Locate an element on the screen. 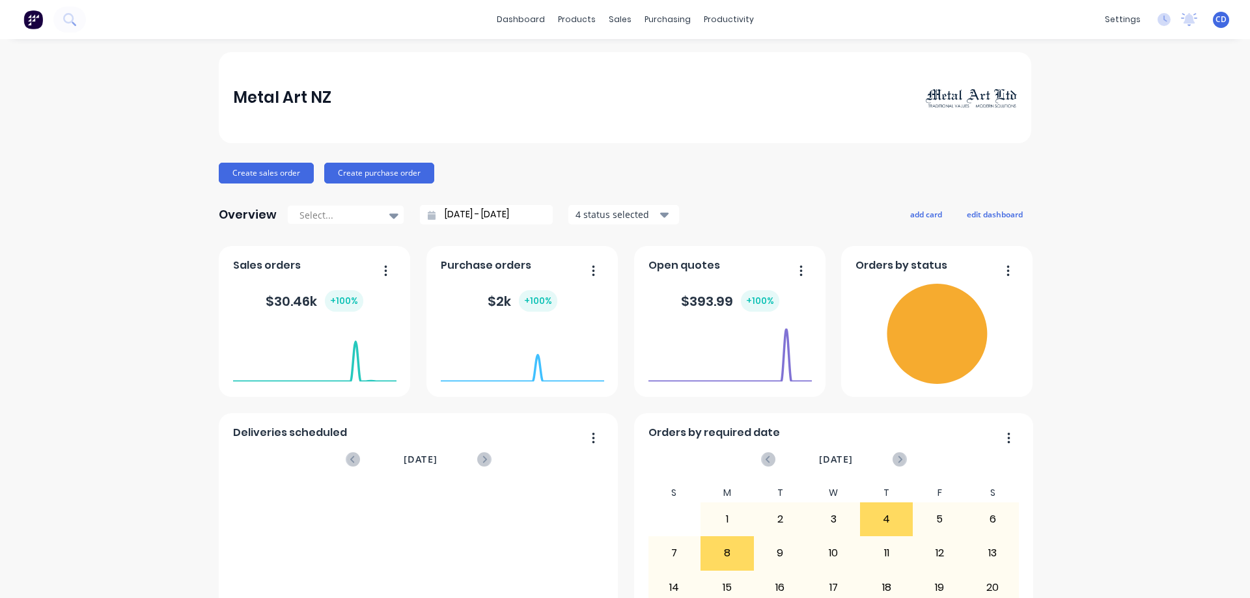 The width and height of the screenshot is (1250, 598). span: Purchase orders is located at coordinates (486, 266).